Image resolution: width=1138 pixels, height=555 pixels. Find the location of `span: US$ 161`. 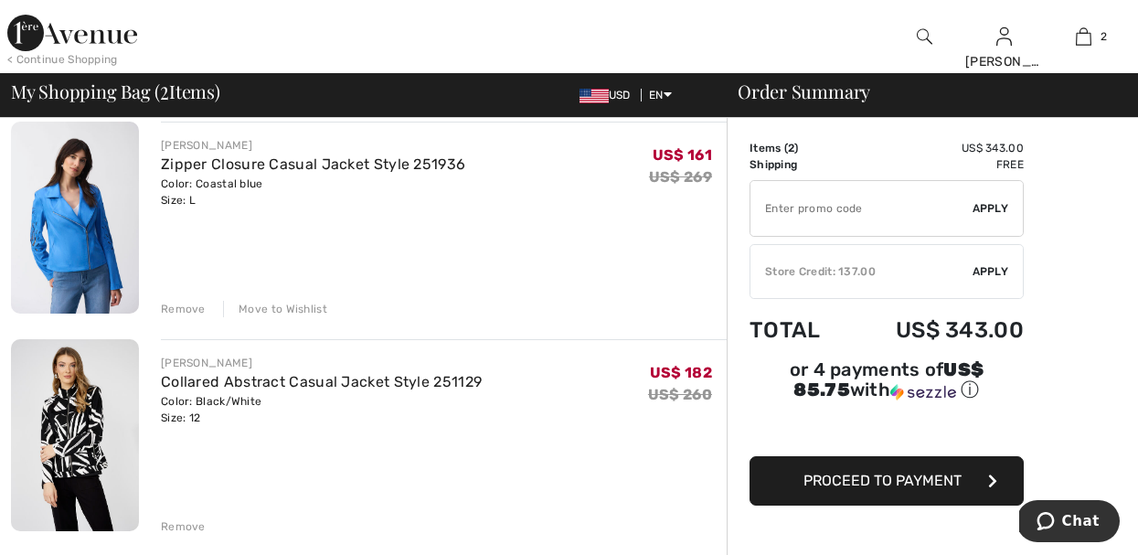

span: US$ 161 is located at coordinates (682, 154).